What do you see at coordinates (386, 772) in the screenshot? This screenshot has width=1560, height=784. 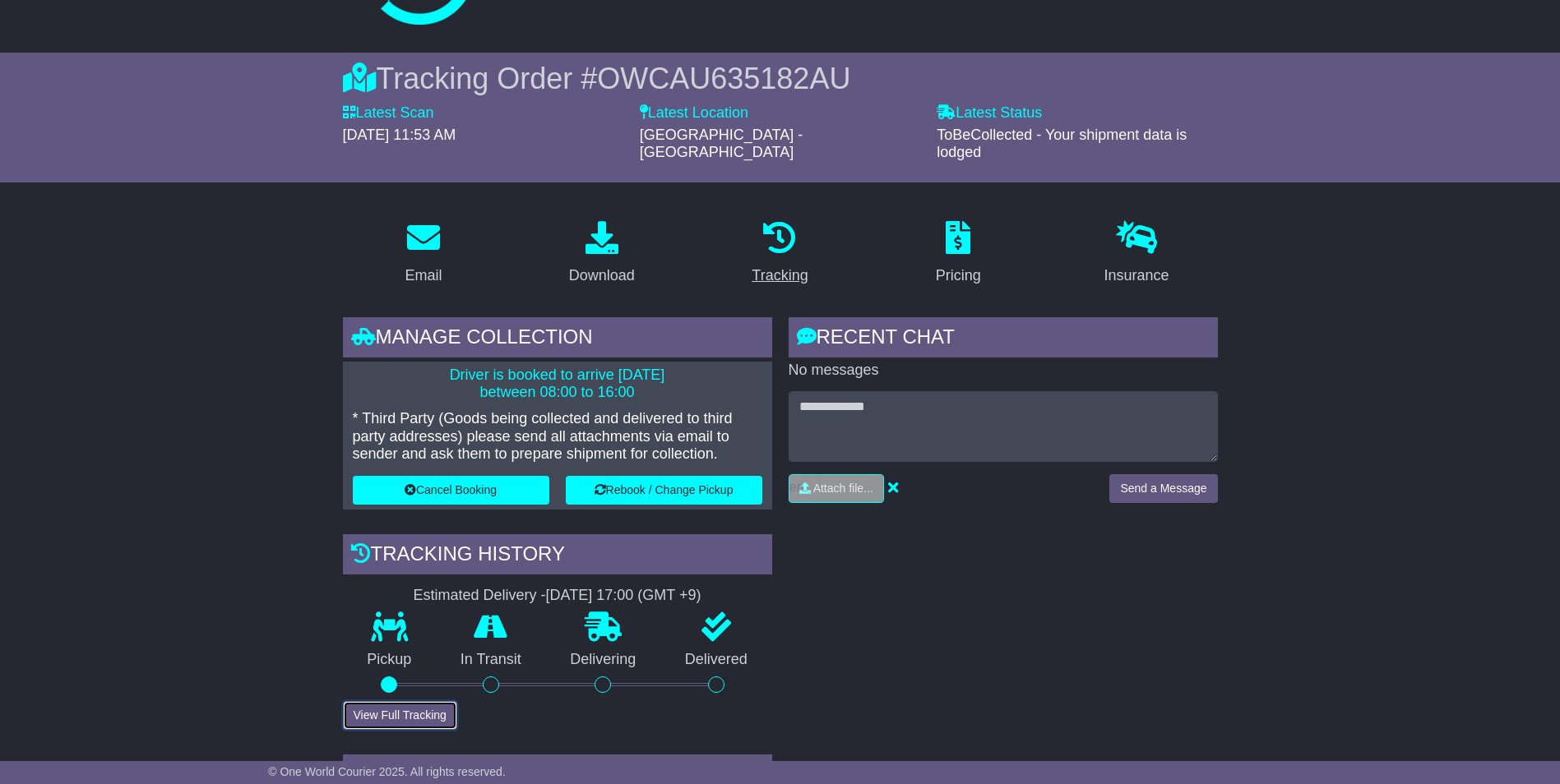 I see `span: © One World Courier 2025. All rights reserved.` at bounding box center [386, 772].